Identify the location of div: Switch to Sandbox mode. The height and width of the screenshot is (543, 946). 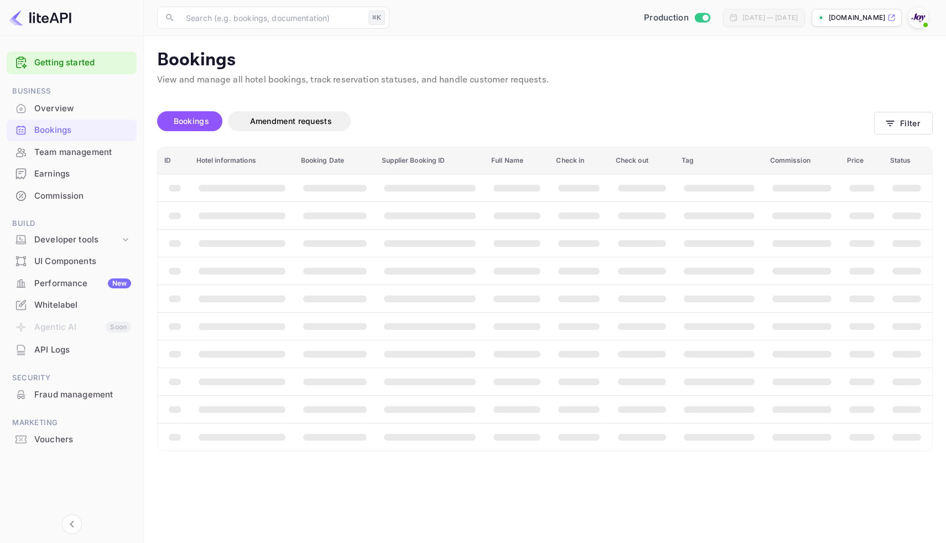
(676, 18).